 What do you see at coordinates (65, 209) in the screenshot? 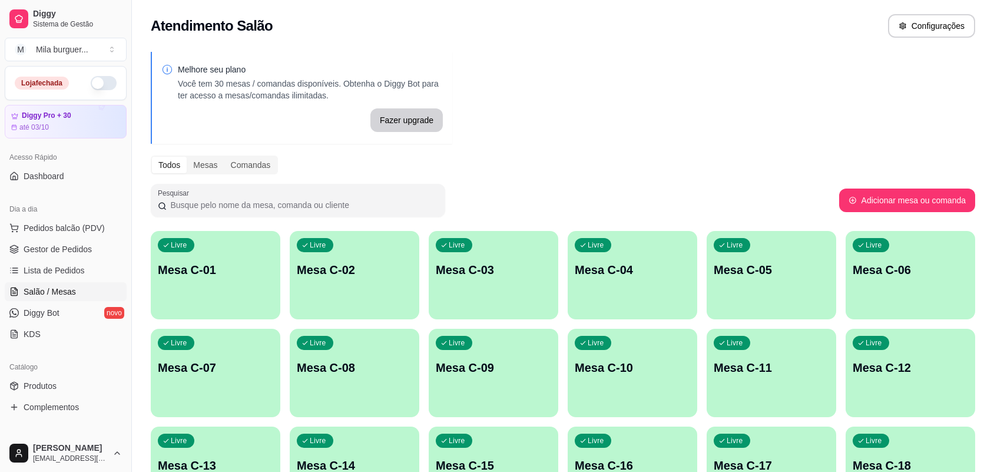
I see `div: Dia a dia` at bounding box center [65, 209].